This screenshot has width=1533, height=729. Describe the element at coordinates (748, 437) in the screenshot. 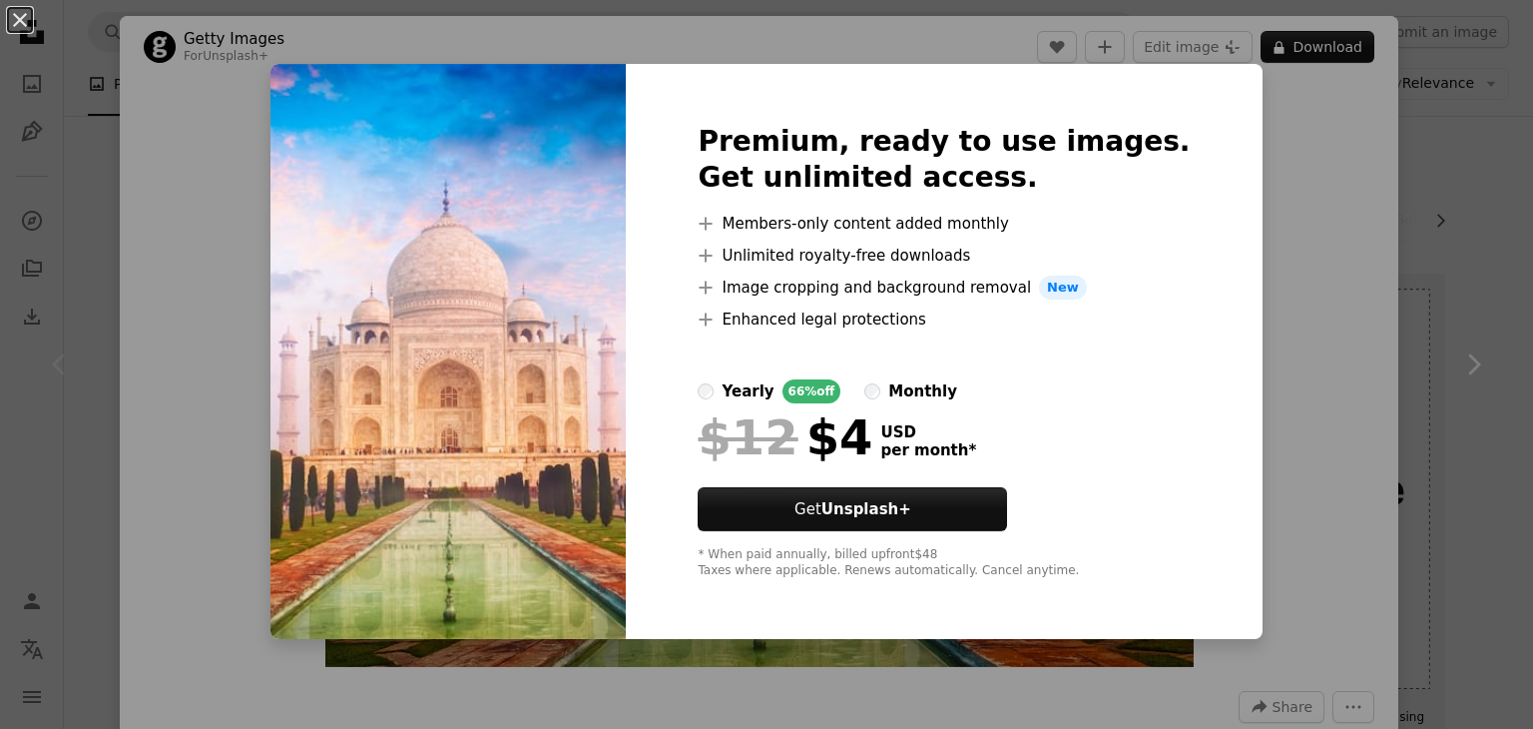

I see `span: $12` at that location.